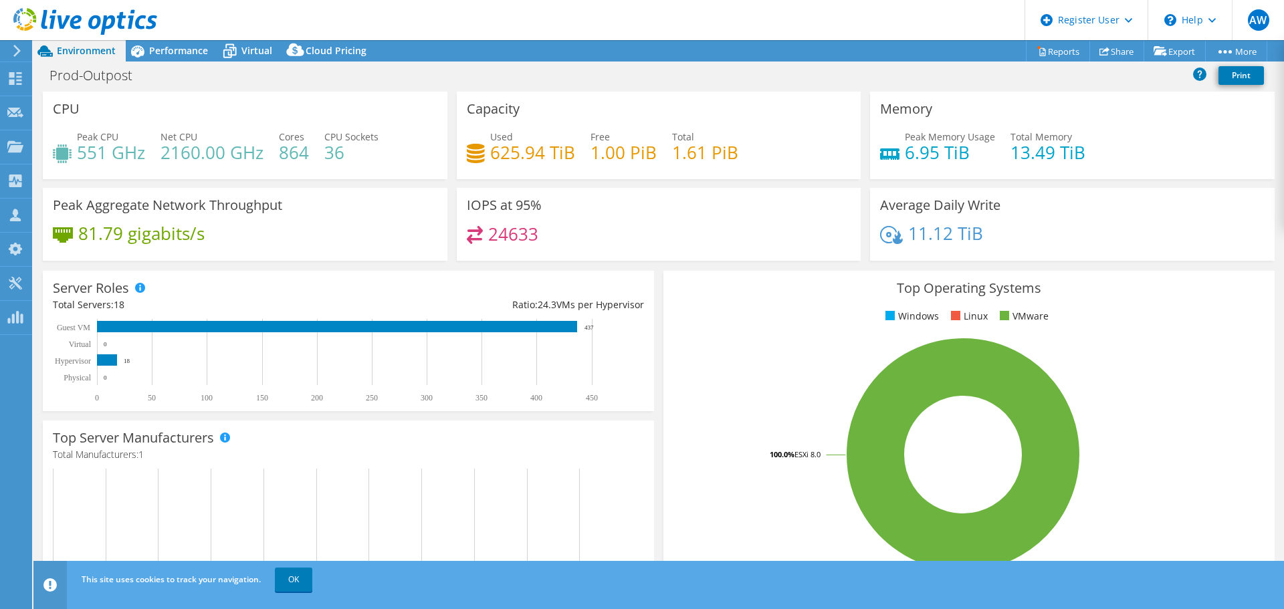 The image size is (1284, 609). What do you see at coordinates (1170, 20) in the screenshot?
I see `svg: \n` at bounding box center [1170, 20].